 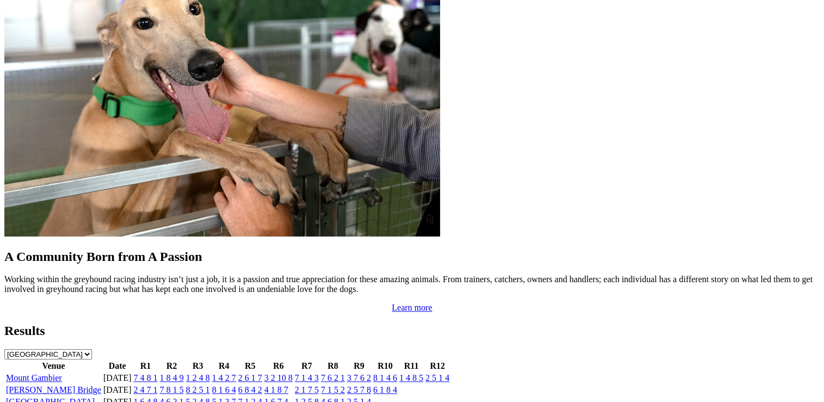 I want to click on a: Mount Gambier, so click(x=34, y=377).